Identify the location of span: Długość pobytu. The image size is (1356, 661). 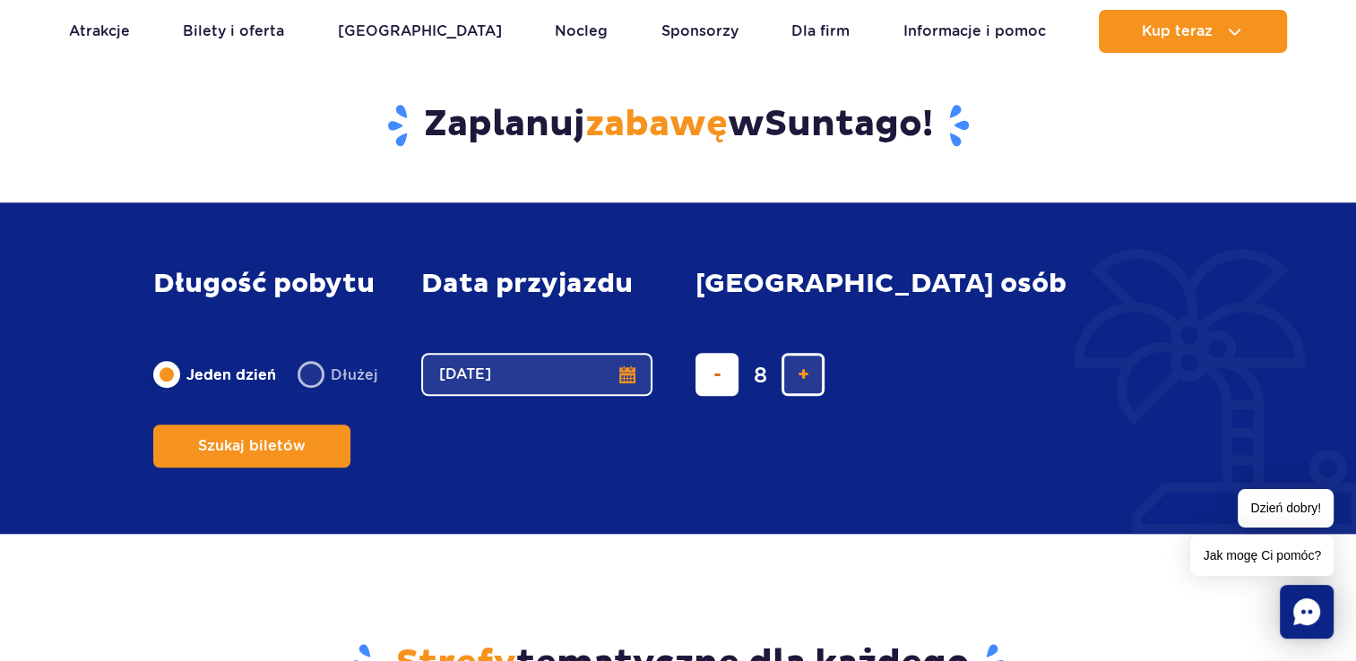
(263, 284).